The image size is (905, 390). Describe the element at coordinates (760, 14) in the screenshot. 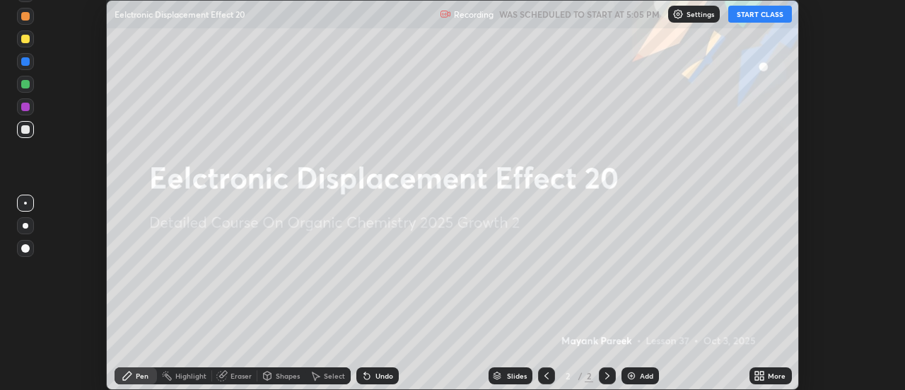

I see `button: START CLASS` at that location.